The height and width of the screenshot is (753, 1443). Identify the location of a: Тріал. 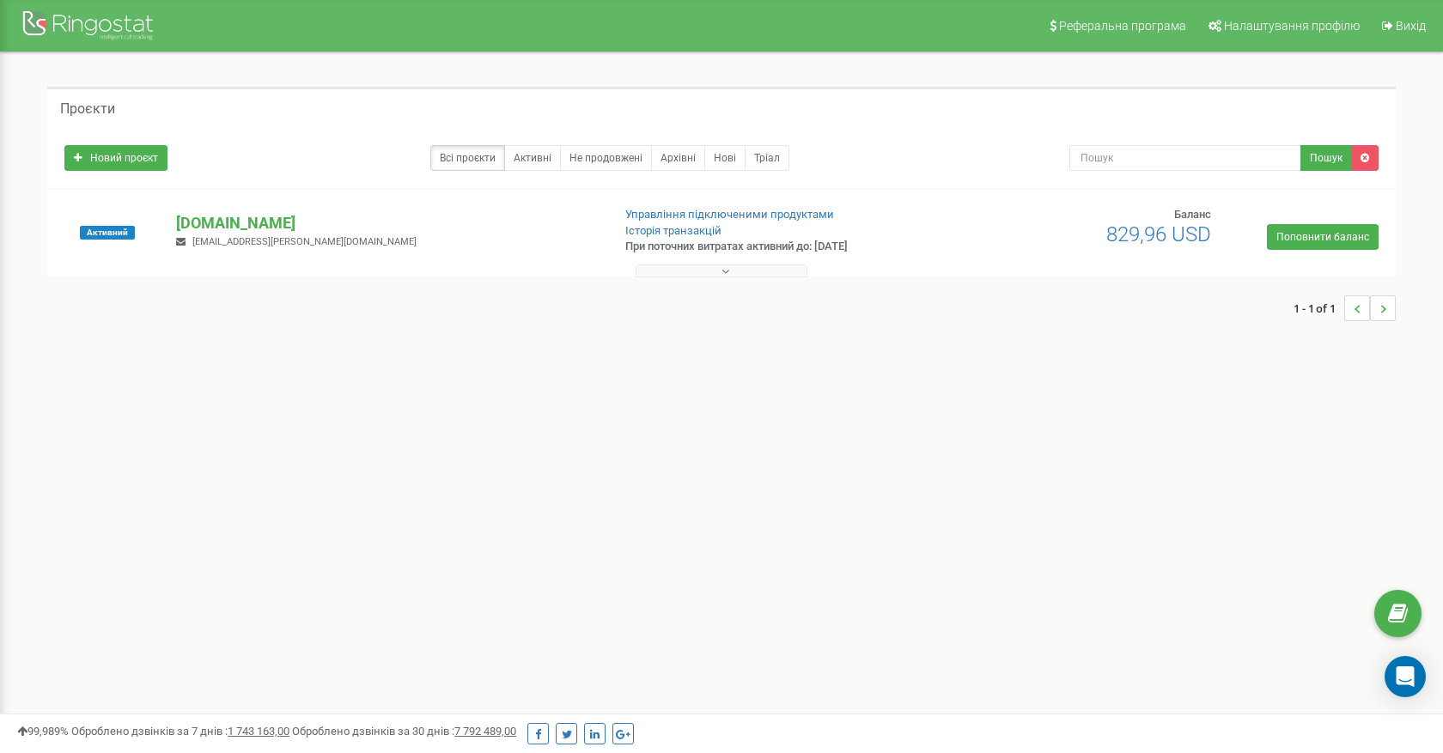
(767, 158).